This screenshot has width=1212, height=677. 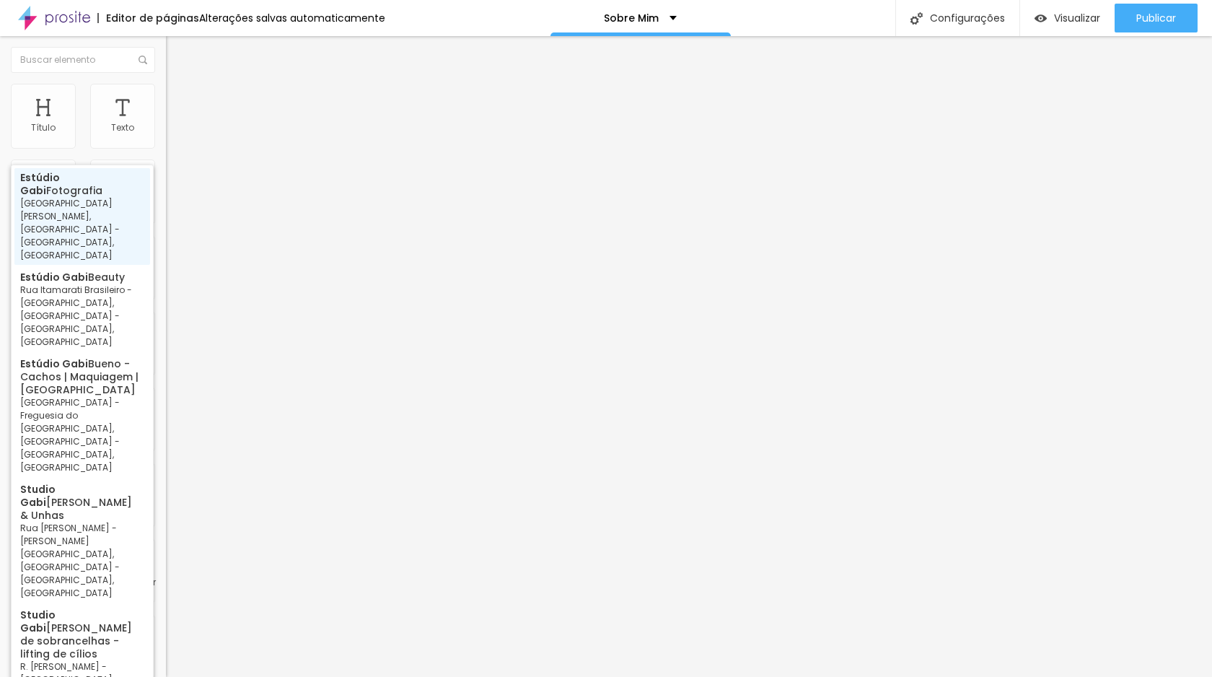 I want to click on font: Editor de páginas, so click(x=152, y=18).